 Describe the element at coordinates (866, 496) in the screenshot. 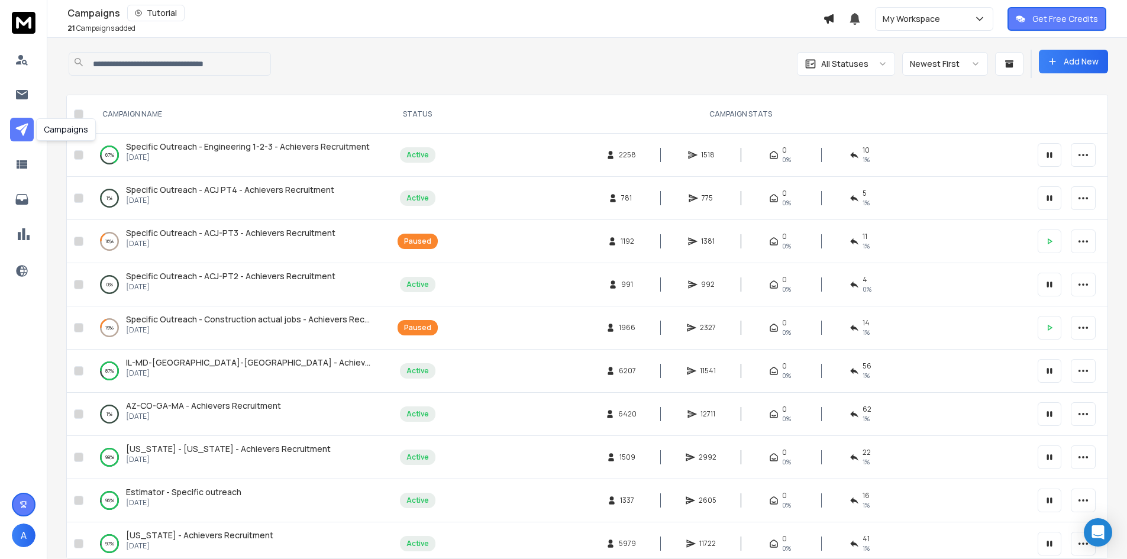

I see `span: 16` at that location.